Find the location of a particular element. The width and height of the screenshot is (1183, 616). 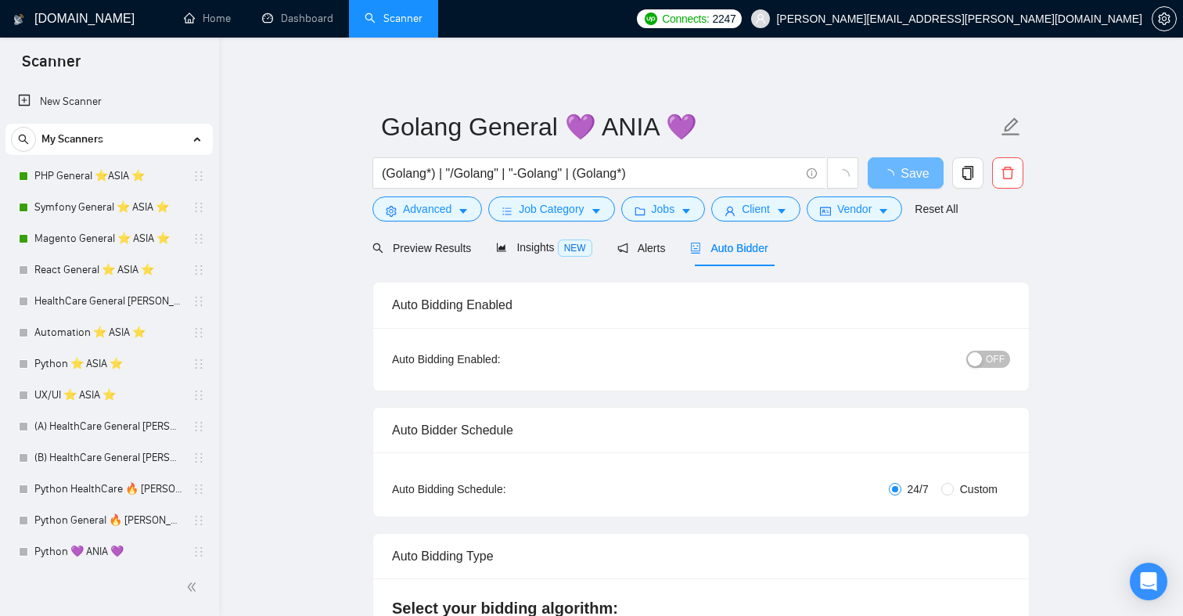

span: area-chart is located at coordinates (501, 247).